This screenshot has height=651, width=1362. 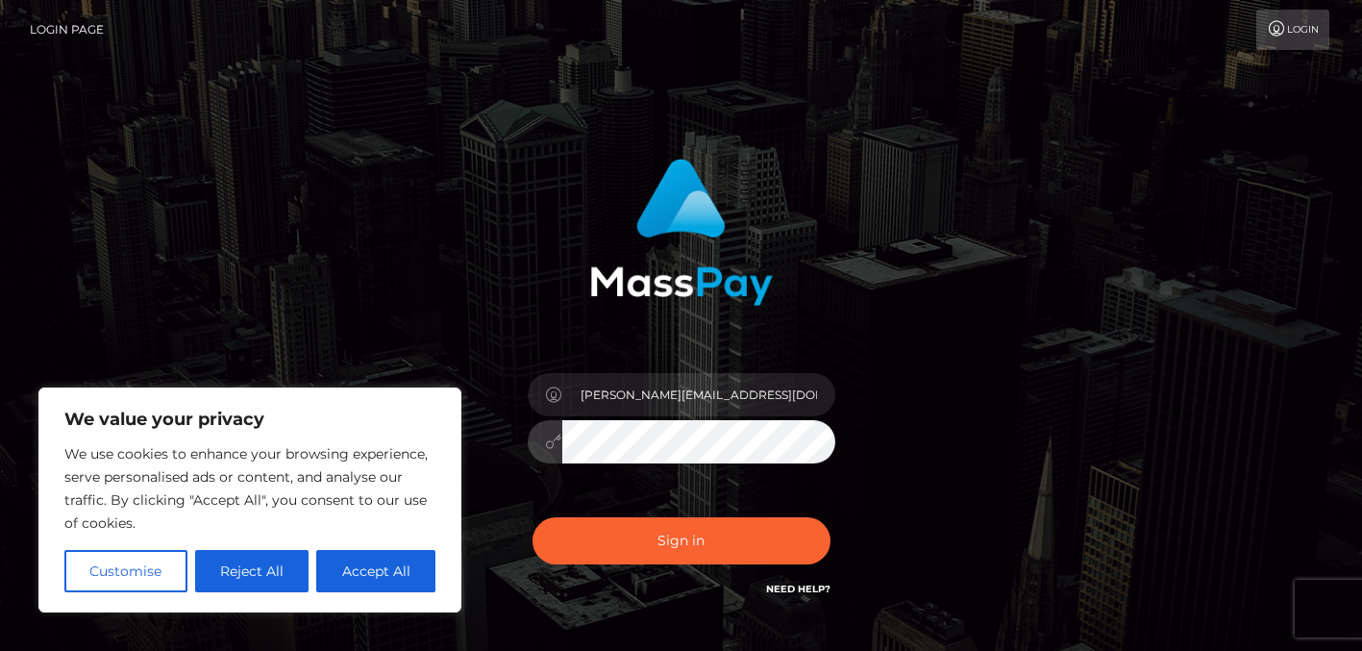 What do you see at coordinates (699, 394) in the screenshot?
I see `input: Username...` at bounding box center [699, 394].